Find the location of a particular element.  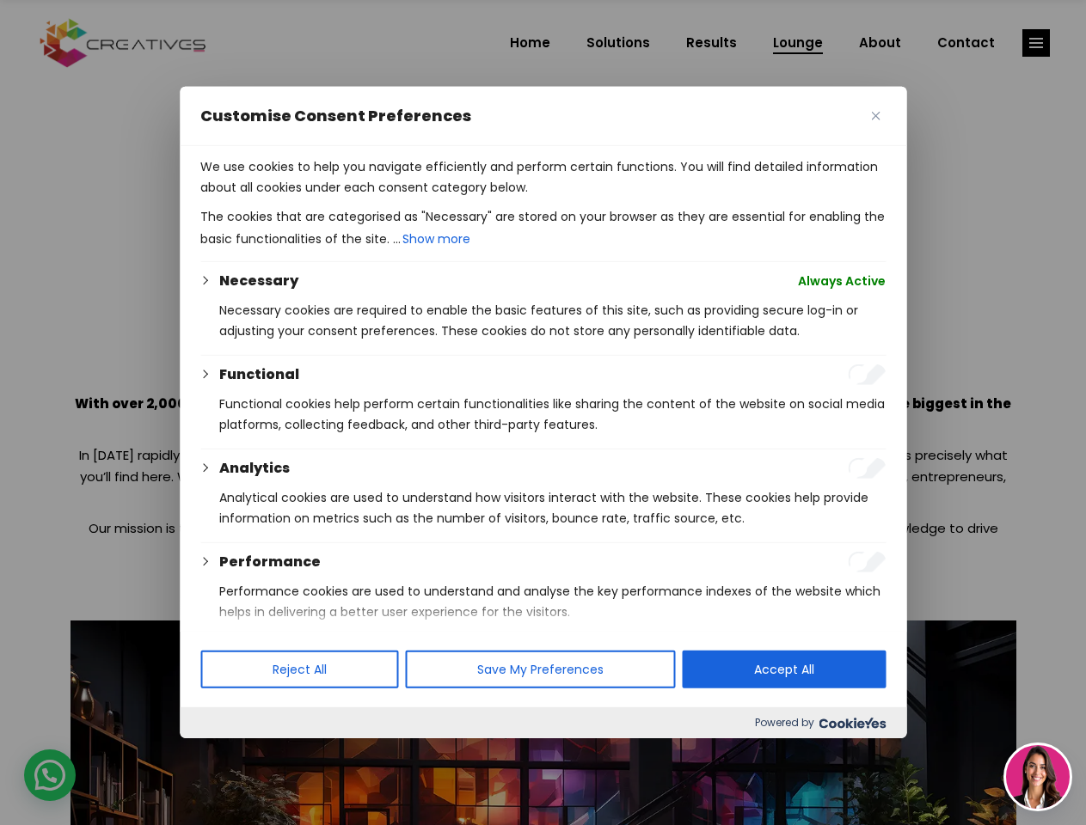

button: Performance is located at coordinates (270, 562).